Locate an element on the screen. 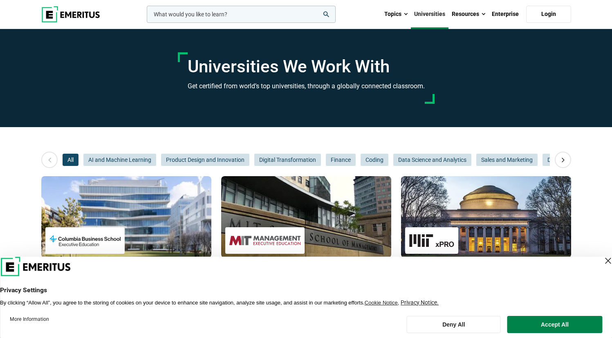  input: woocommerce-product-search-field-0 is located at coordinates (241, 14).